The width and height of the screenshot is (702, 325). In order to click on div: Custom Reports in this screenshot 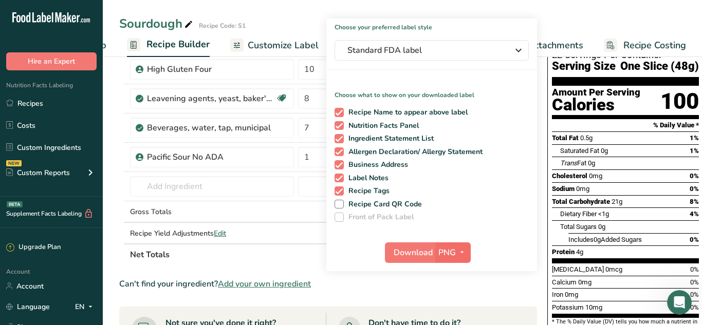, I will do `click(38, 173)`.